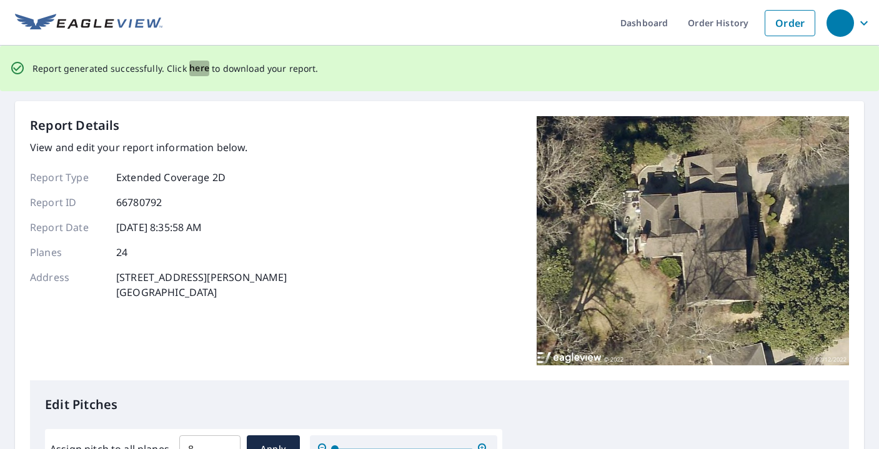  What do you see at coordinates (67, 202) in the screenshot?
I see `p: Report ID` at bounding box center [67, 202].